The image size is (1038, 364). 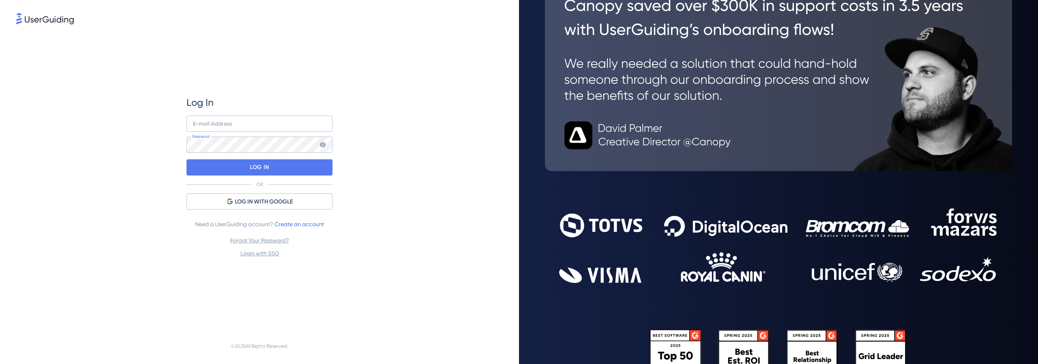 I want to click on span: LOG IN WITH GOOGLE, so click(x=264, y=202).